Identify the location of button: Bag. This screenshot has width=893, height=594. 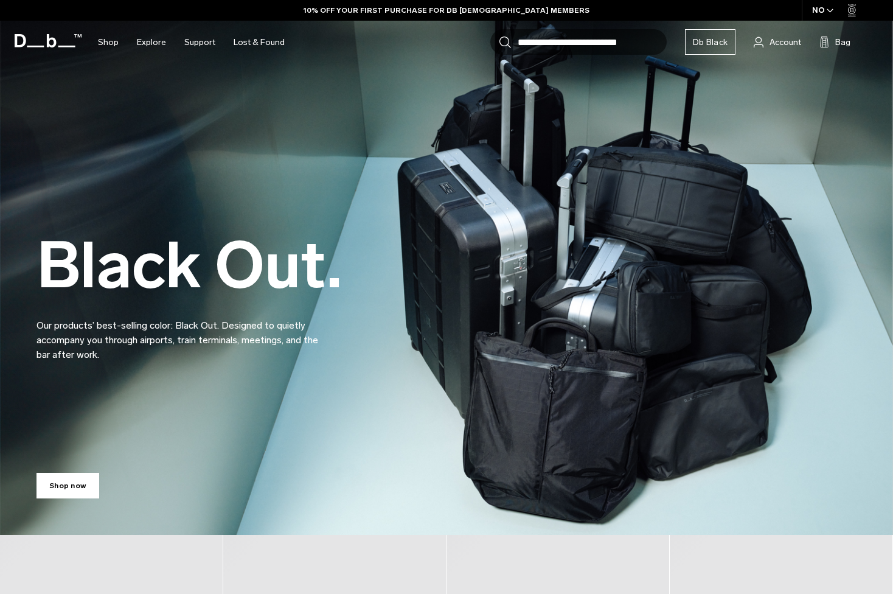
(835, 42).